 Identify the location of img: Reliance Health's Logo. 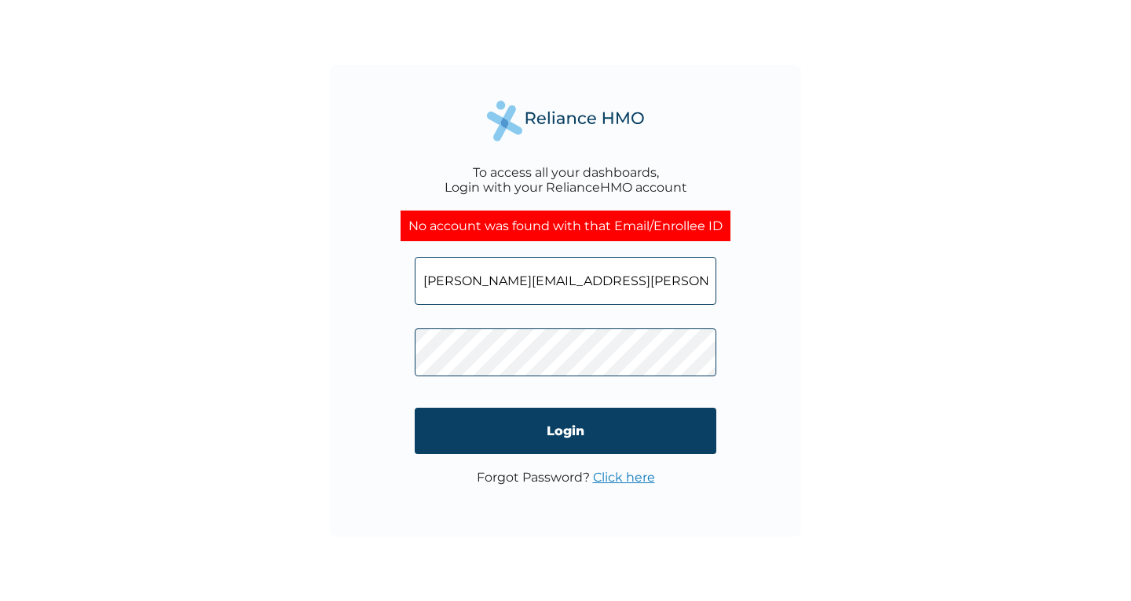
(565, 120).